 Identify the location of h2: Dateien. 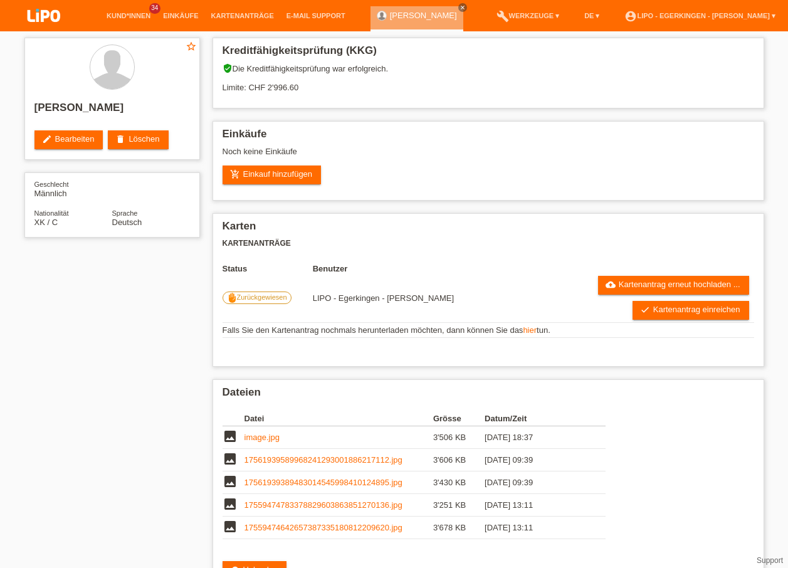
(488, 396).